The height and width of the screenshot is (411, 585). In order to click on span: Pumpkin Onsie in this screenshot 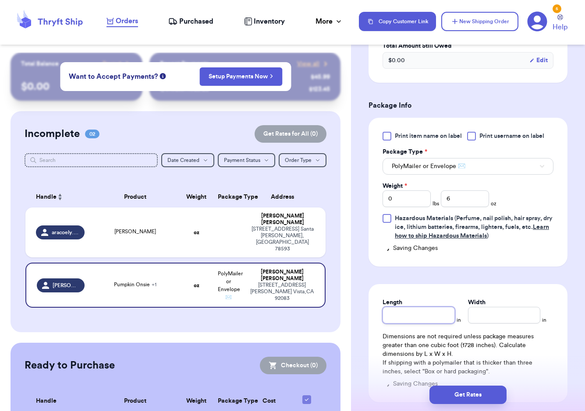, I will do `click(135, 285)`.